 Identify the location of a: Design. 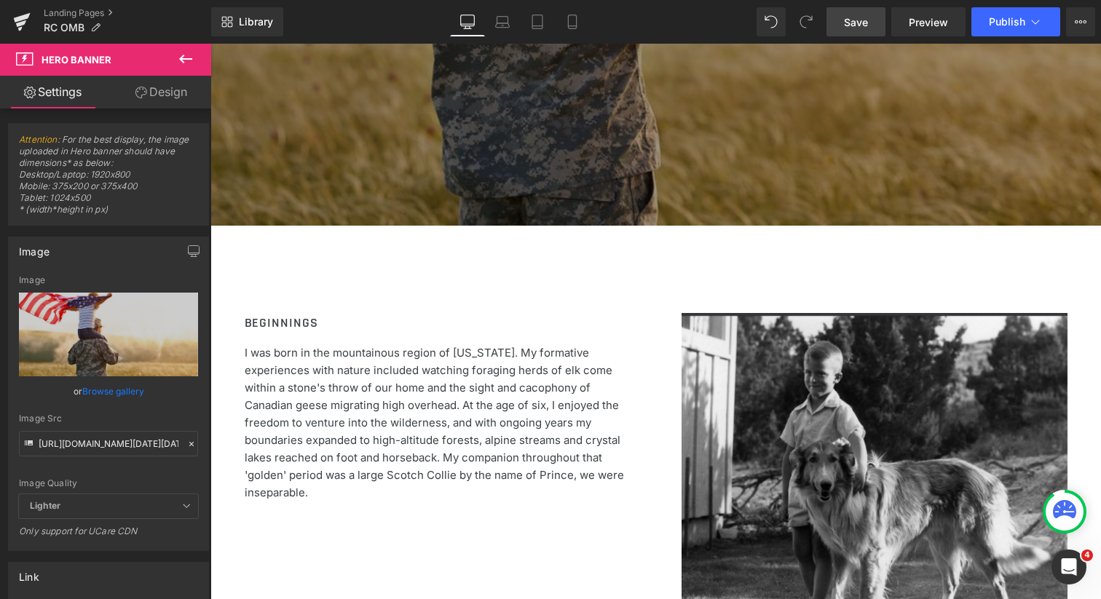
(161, 92).